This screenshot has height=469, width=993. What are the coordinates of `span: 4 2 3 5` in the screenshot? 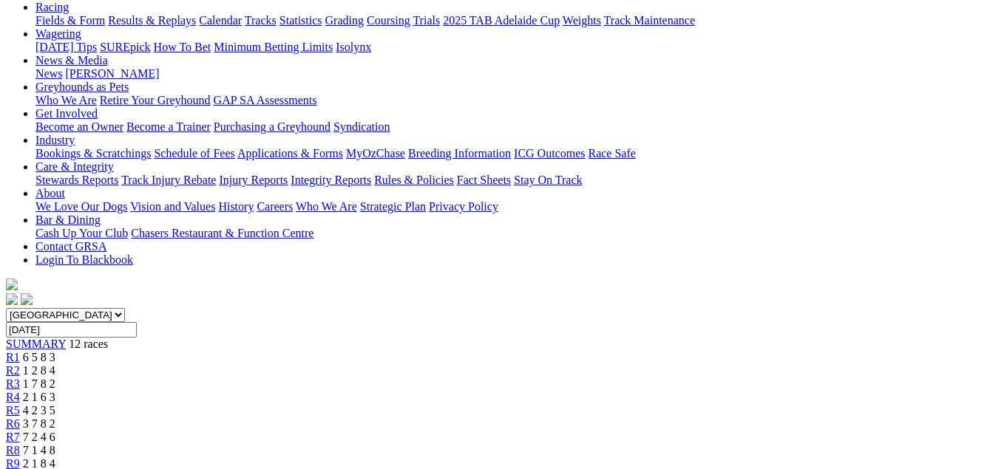 It's located at (39, 410).